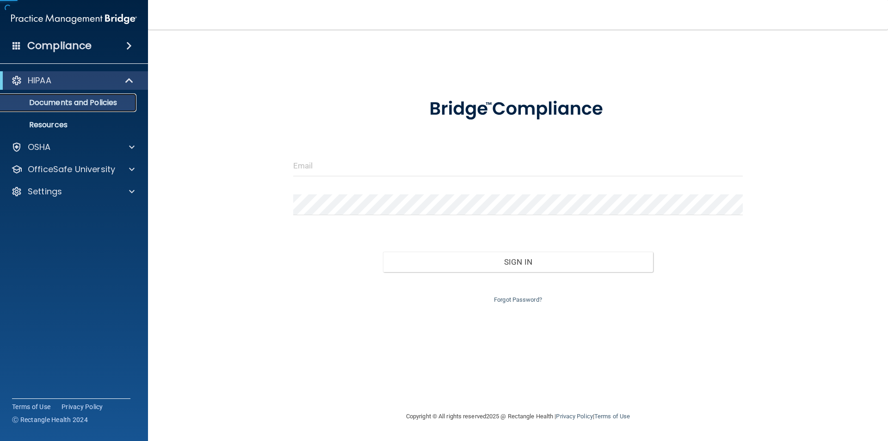 This screenshot has height=441, width=888. Describe the element at coordinates (518, 416) in the screenshot. I see `div: Copyright © All rights reserved 2025 @ Rectangle Health | |` at that location.